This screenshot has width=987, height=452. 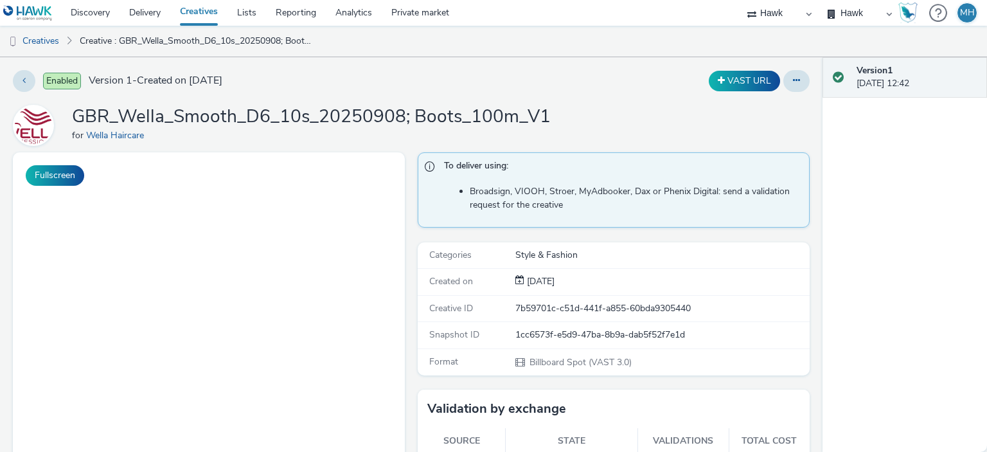 I want to click on img: dooh, so click(x=13, y=42).